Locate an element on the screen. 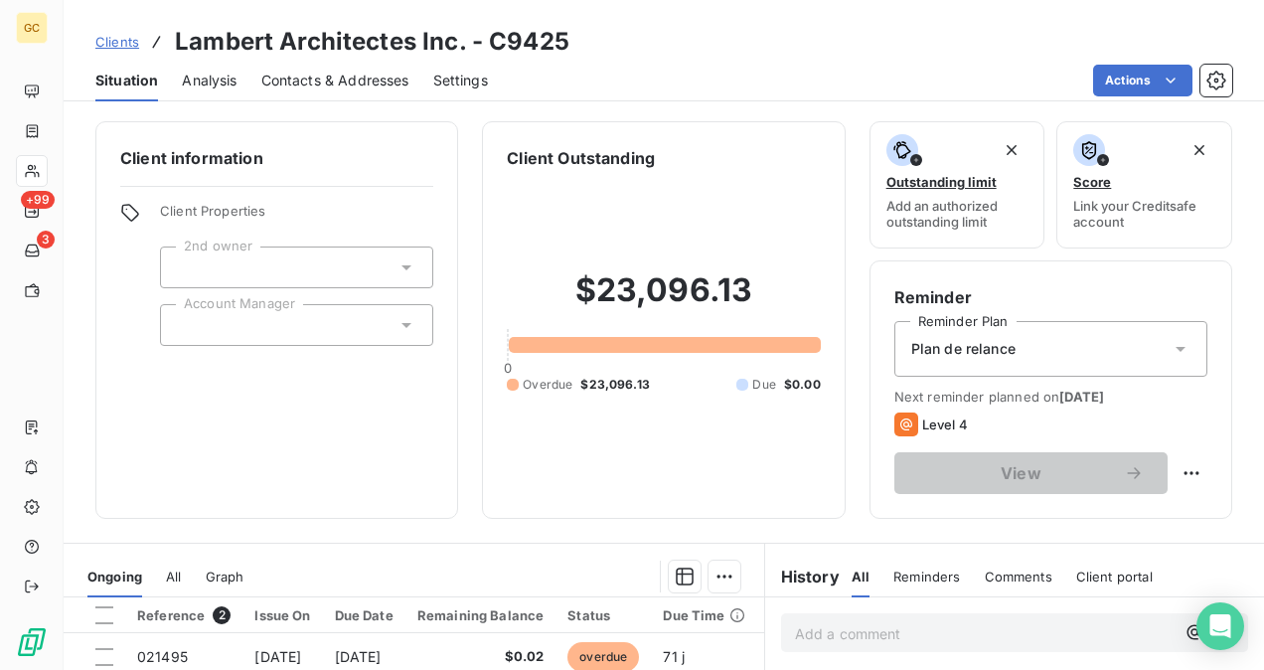  span: 0 is located at coordinates (508, 368).